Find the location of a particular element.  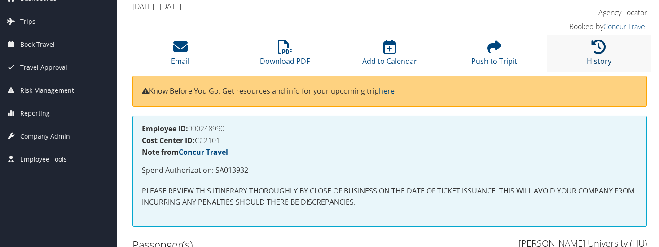

strong: Note from is located at coordinates (185, 151).